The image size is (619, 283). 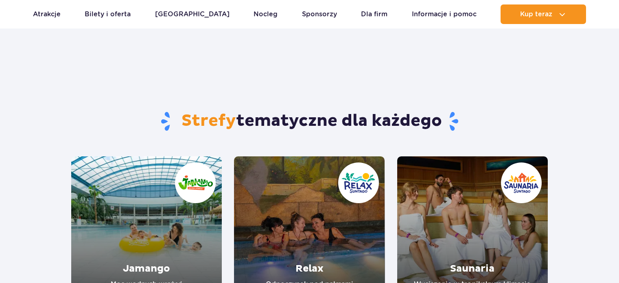 What do you see at coordinates (47, 14) in the screenshot?
I see `a: Atrakcje` at bounding box center [47, 14].